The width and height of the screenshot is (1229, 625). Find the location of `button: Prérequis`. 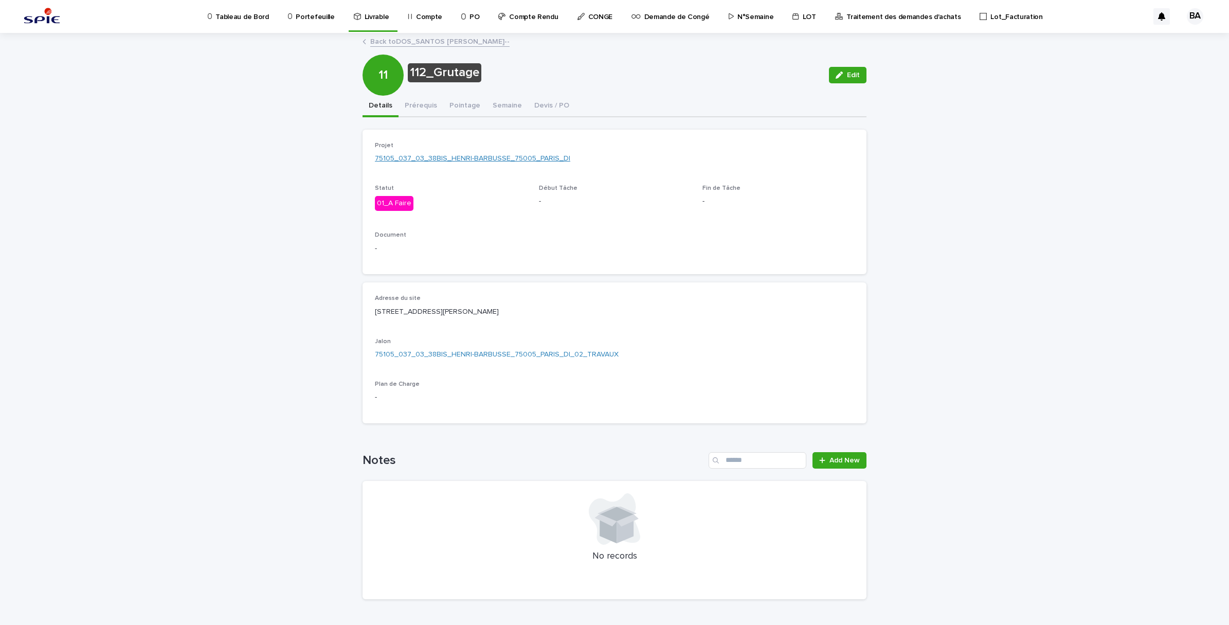

button: Prérequis is located at coordinates (421, 106).